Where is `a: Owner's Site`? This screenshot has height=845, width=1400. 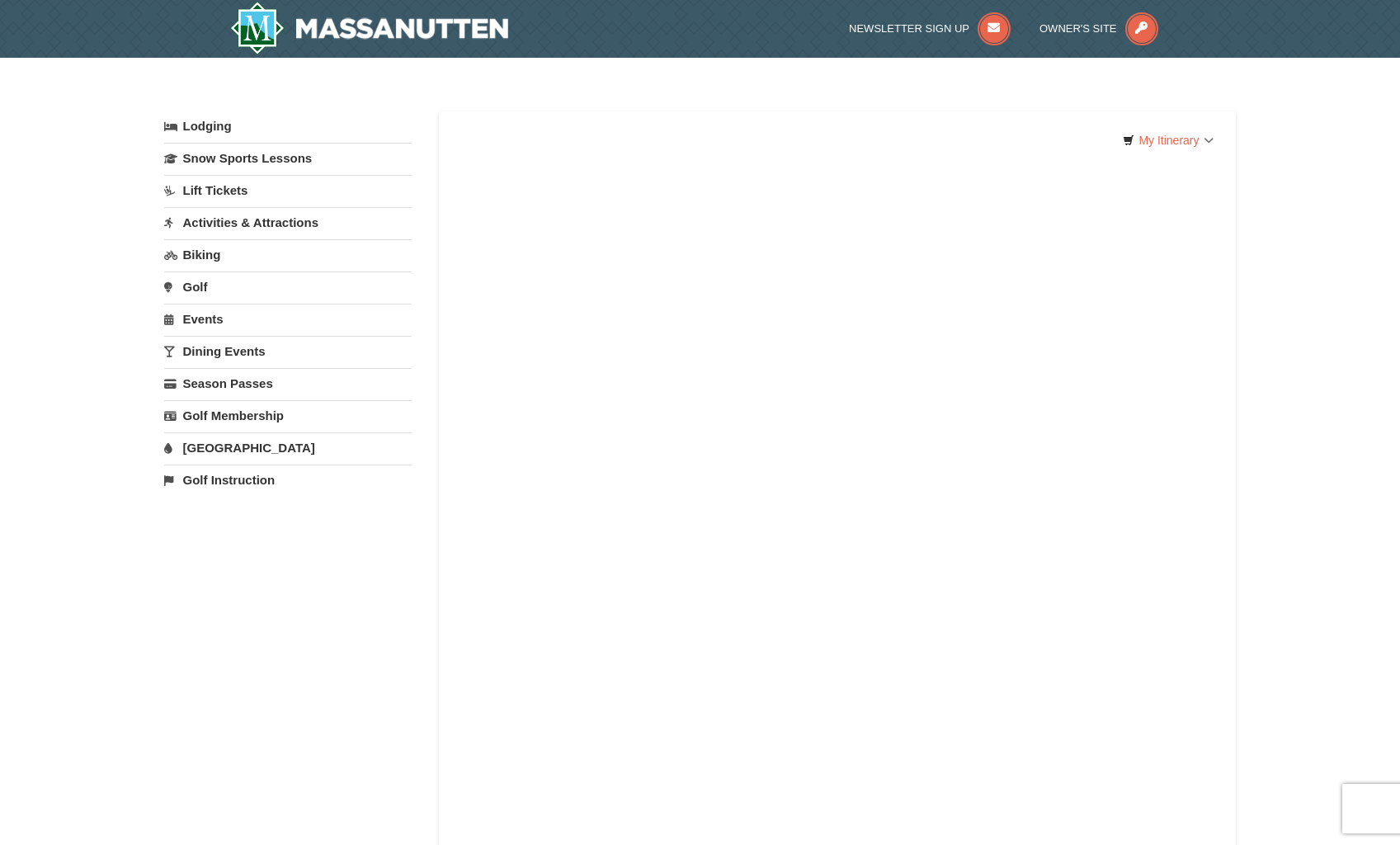 a: Owner's Site is located at coordinates (1100, 28).